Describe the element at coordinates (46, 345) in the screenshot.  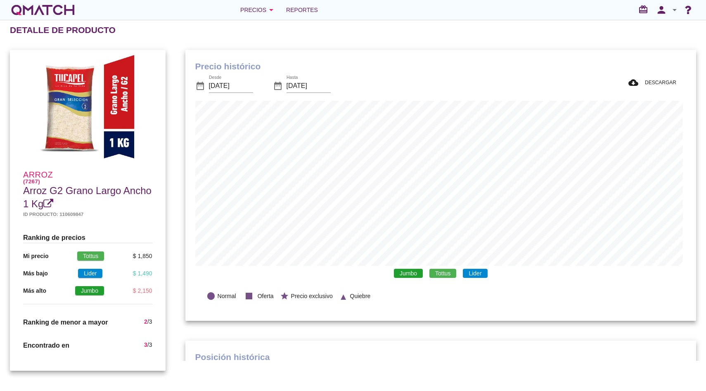
I see `span: Encontrado en` at that location.